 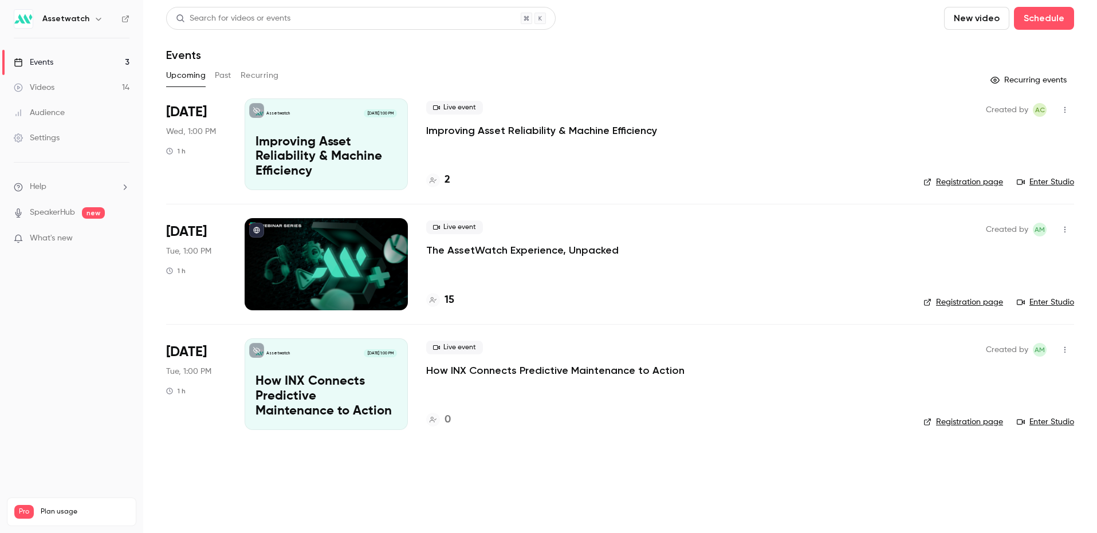 I want to click on div: Search for videos or events, so click(x=233, y=18).